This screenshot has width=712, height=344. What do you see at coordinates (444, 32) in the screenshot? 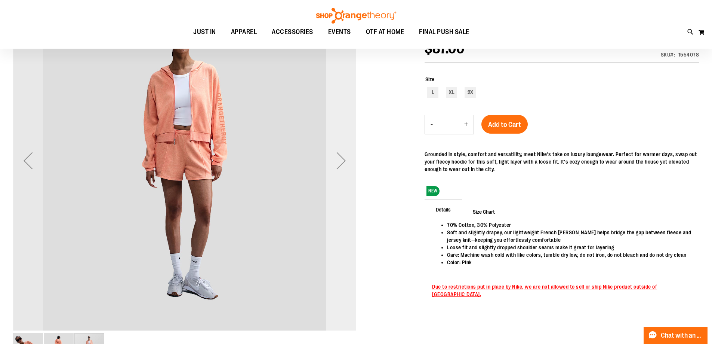
I see `span: FINAL PUSH SALE` at bounding box center [444, 32].